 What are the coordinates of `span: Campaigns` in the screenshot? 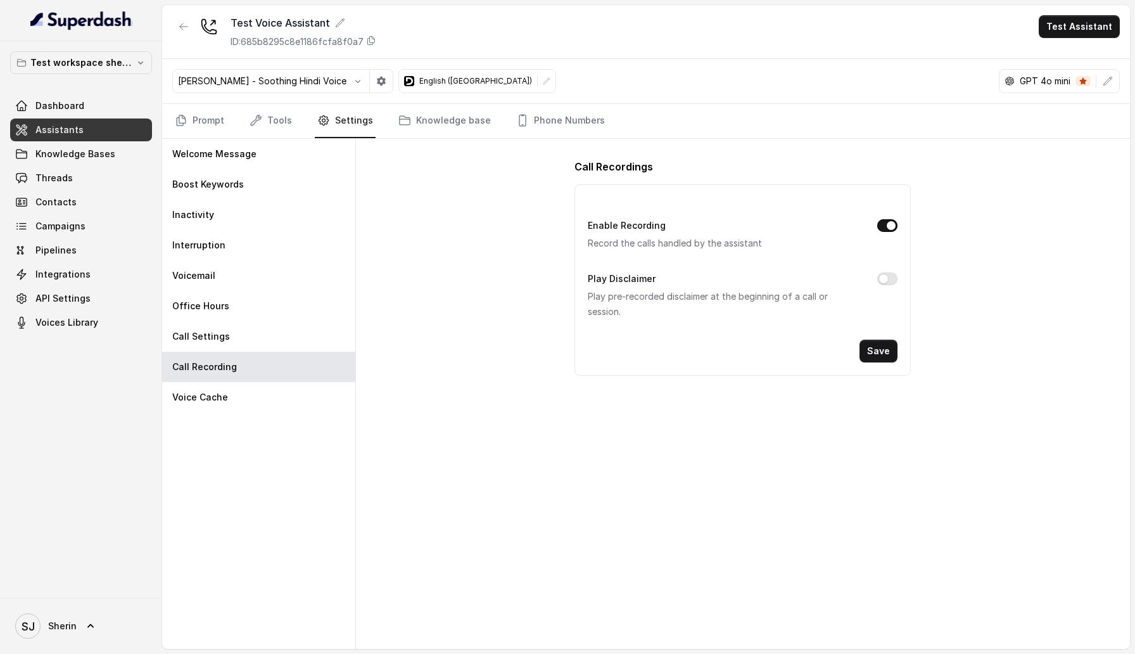 It's located at (60, 226).